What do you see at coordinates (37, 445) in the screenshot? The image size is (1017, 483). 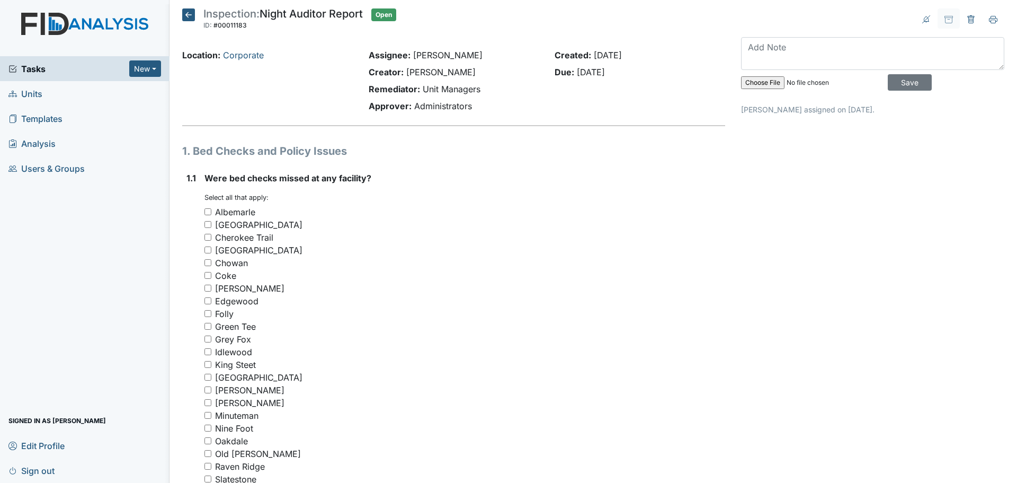 I see `span: Edit Profile` at bounding box center [37, 445].